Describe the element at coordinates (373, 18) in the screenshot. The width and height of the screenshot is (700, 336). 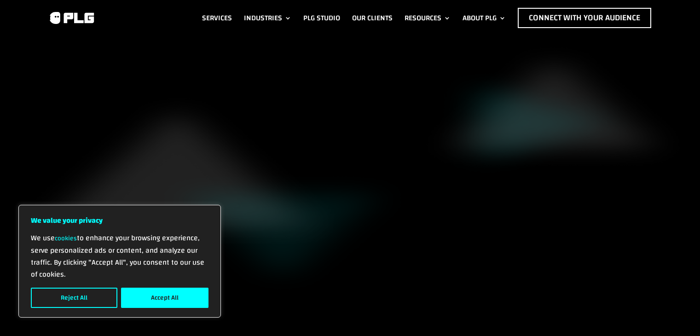
I see `a: Our Clients` at that location.